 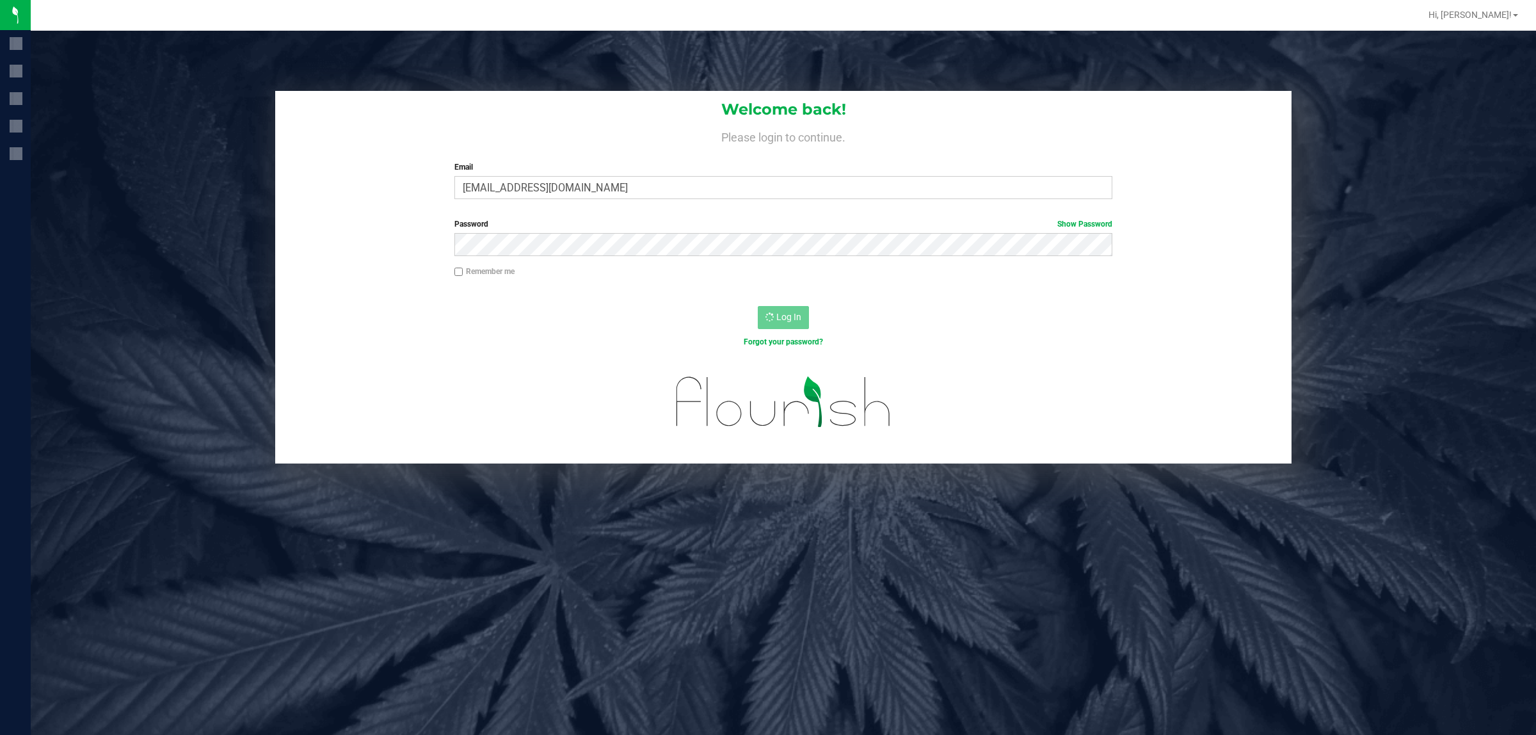 I want to click on h1: Welcome back!, so click(x=784, y=109).